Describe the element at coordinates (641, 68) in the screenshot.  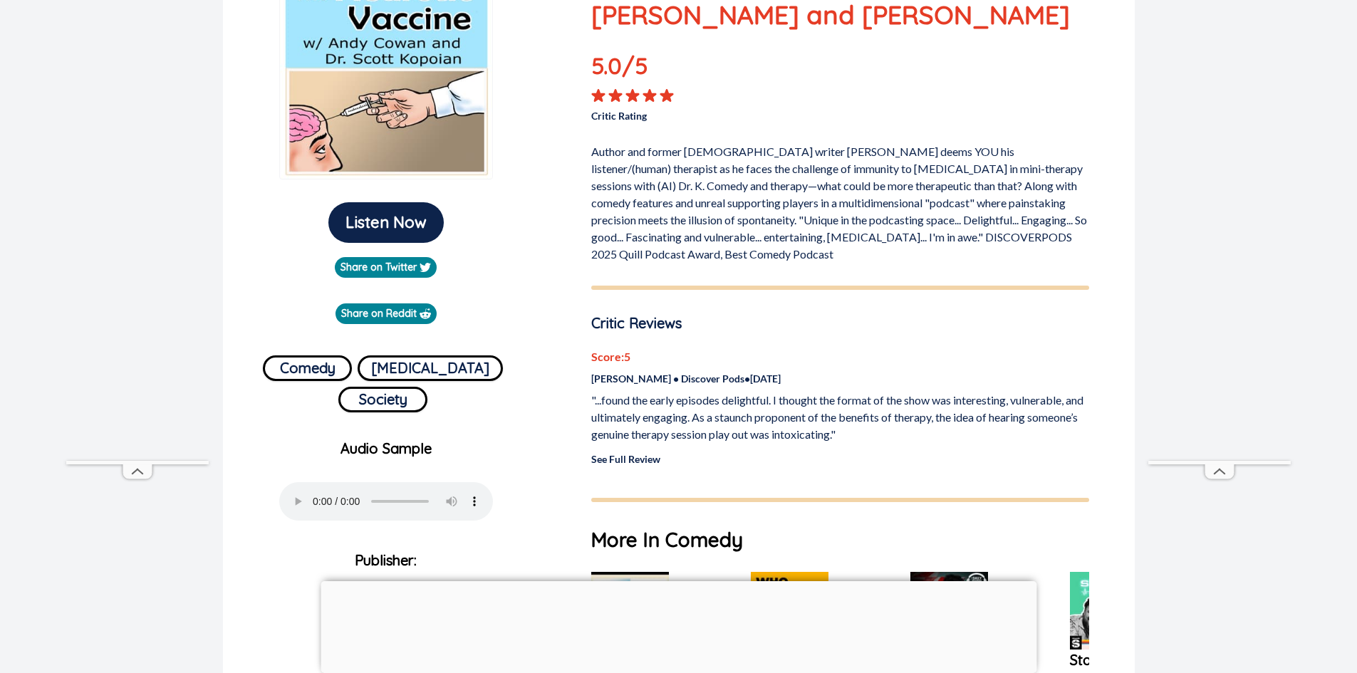
I see `p: 5.0 /5` at that location.